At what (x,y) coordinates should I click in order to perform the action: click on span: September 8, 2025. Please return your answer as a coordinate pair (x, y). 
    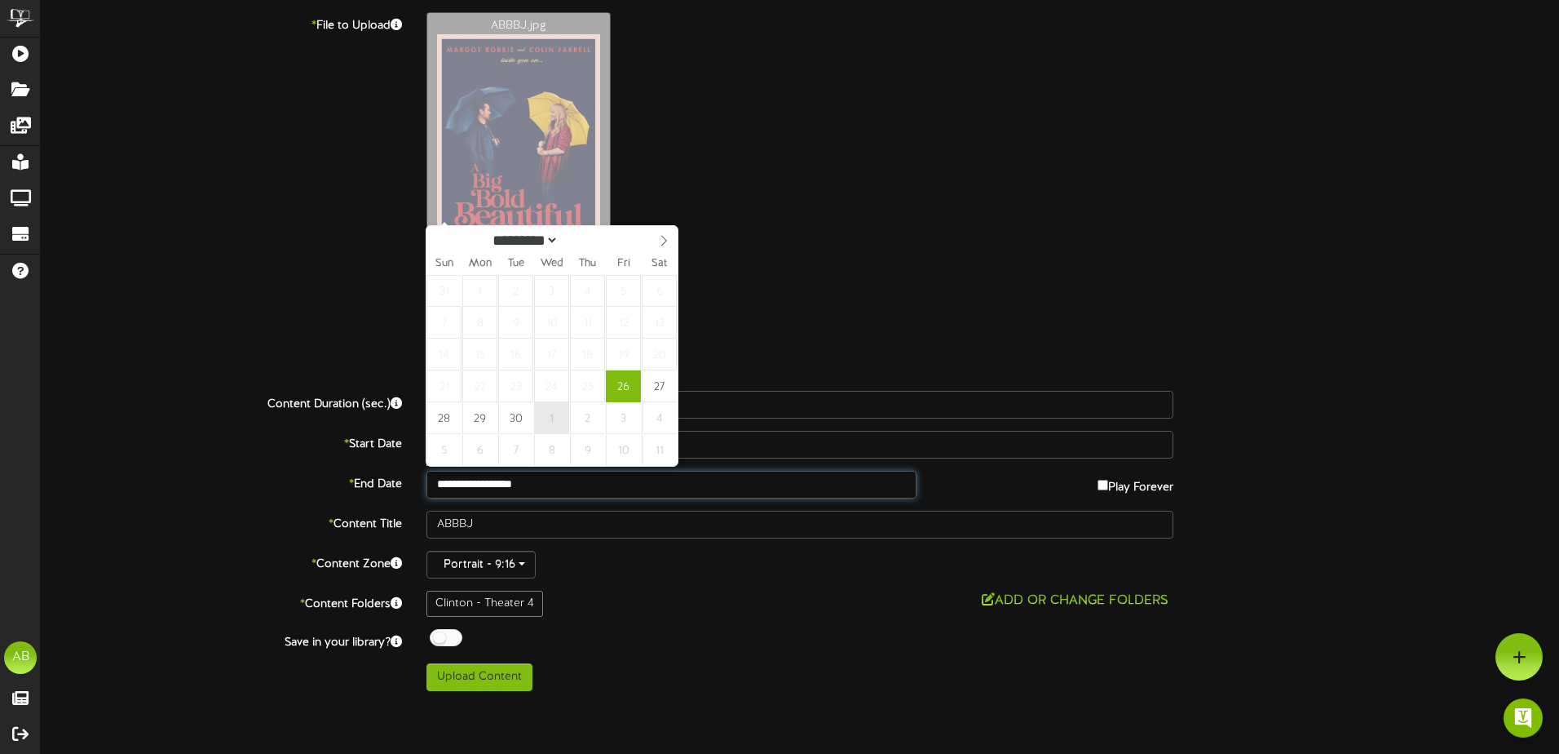
    Looking at the image, I should click on (480, 322).